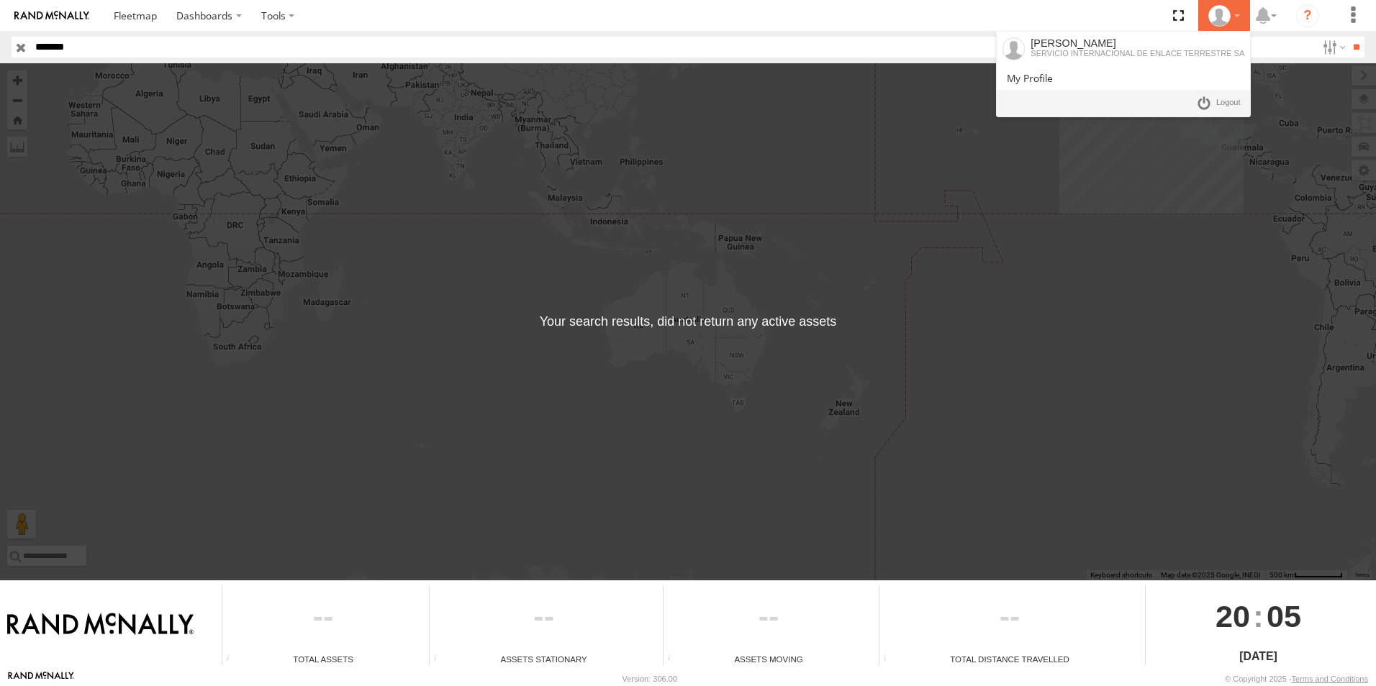 The width and height of the screenshot is (1376, 686). I want to click on label: Search Filter Options, so click(1332, 47).